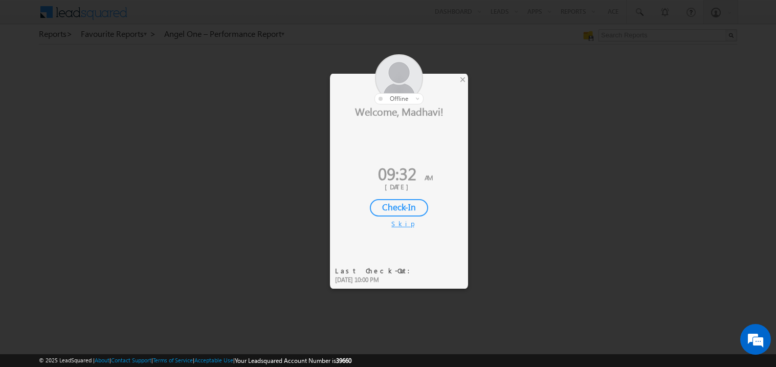 This screenshot has height=367, width=776. I want to click on span: AM, so click(429, 177).